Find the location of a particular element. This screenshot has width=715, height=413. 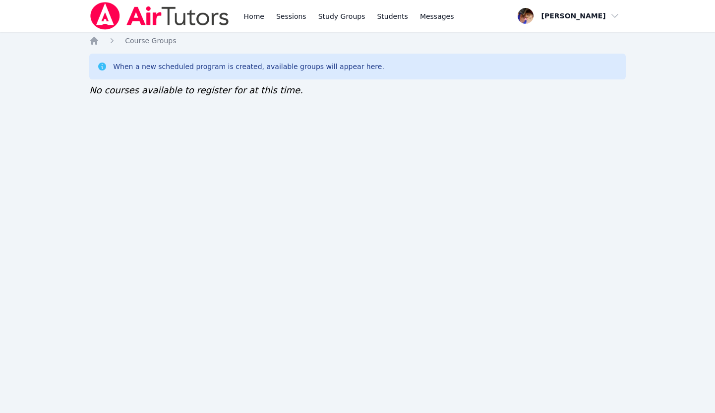

a: Course Groups is located at coordinates (150, 41).